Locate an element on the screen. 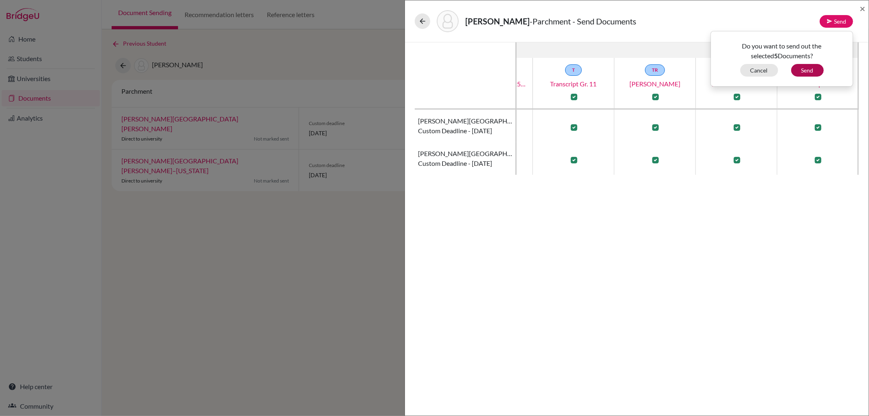  span: - Parchment - Send Documents is located at coordinates (583, 21).